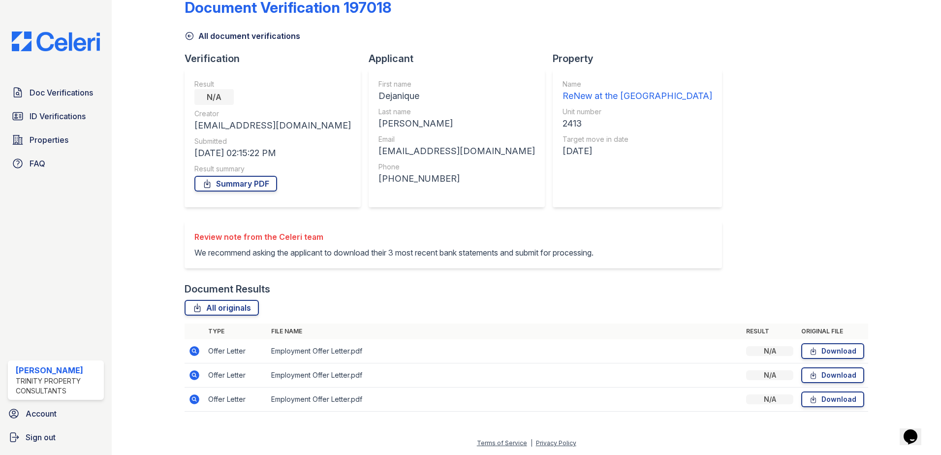  Describe the element at coordinates (770, 331) in the screenshot. I see `th: Result` at that location.